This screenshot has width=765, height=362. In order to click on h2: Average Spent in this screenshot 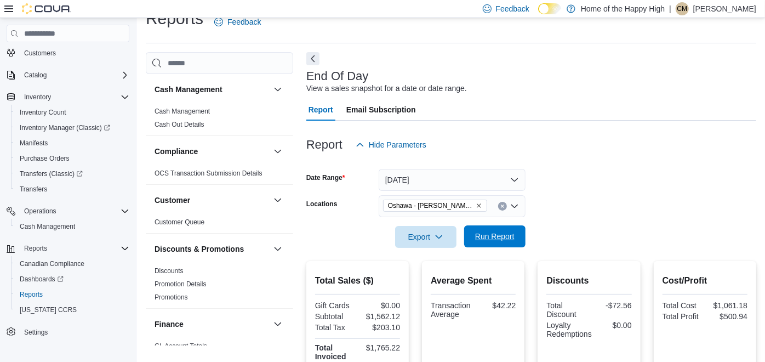, I will do `click(473, 281)`.